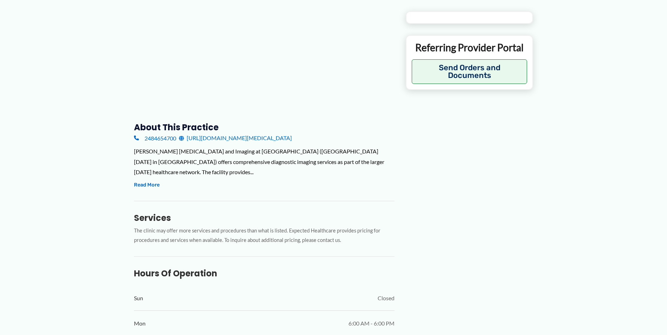  What do you see at coordinates (469, 71) in the screenshot?
I see `button: Send Orders and Documents` at bounding box center [469, 71].